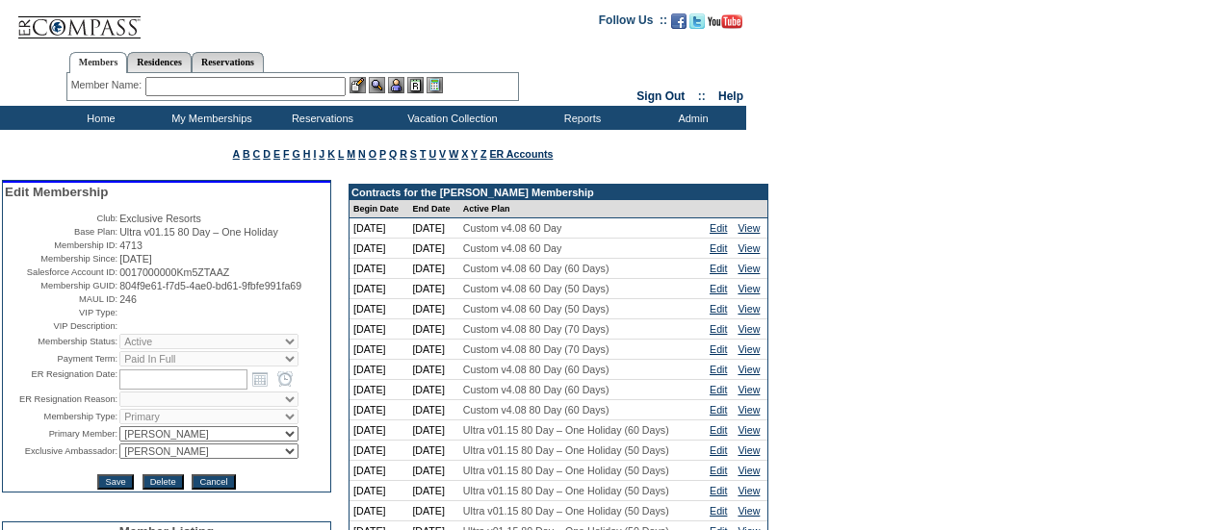 This screenshot has height=530, width=1218. I want to click on td: Active Plan, so click(582, 209).